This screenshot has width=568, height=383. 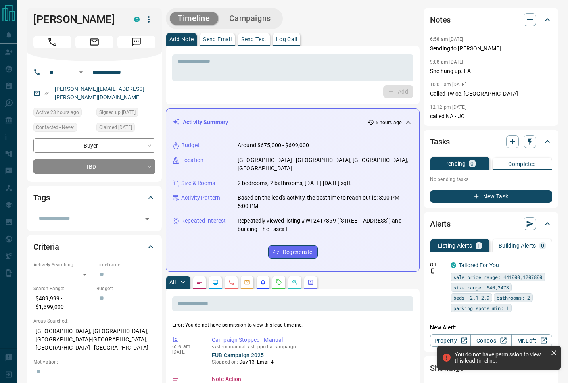 I want to click on div: Buyer, so click(x=94, y=145).